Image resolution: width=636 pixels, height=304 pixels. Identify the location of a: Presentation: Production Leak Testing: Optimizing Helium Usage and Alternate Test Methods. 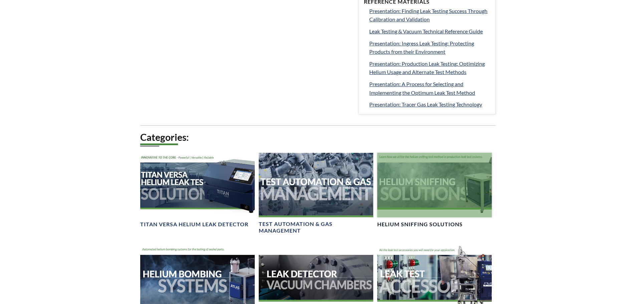
(430, 68).